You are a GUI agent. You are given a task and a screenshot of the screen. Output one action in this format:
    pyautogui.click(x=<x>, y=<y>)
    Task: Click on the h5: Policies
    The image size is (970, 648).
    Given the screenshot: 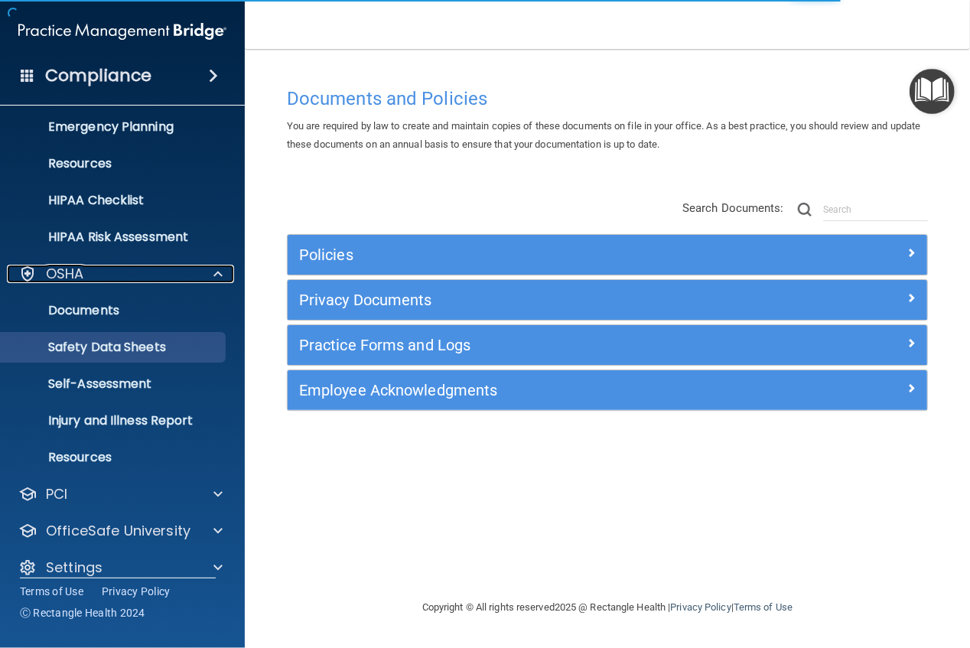 What is the action you would take?
    pyautogui.click(x=527, y=255)
    